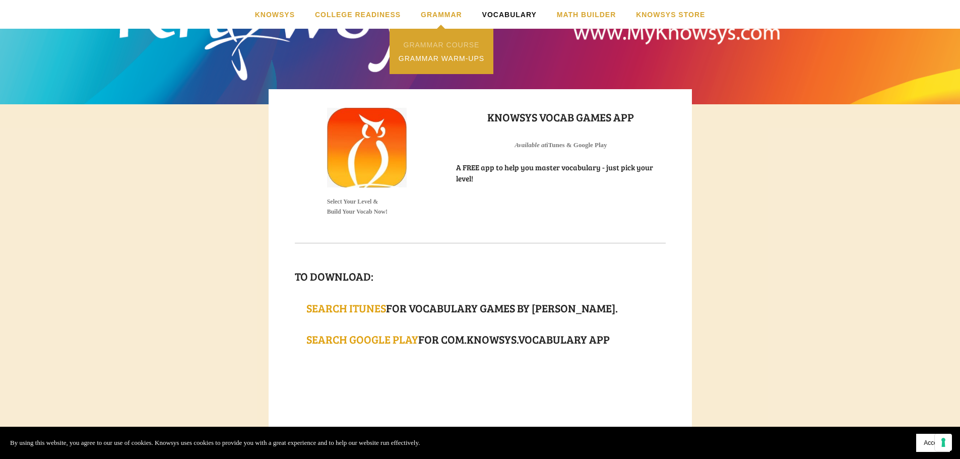 This screenshot has height=459, width=960. Describe the element at coordinates (441, 44) in the screenshot. I see `a: Grammar Course` at that location.